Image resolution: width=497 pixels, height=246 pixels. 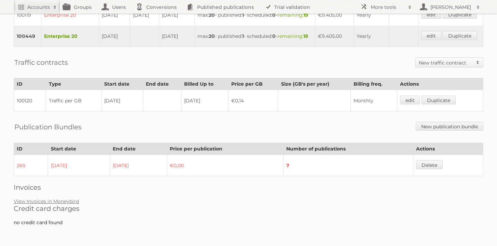 I want to click on h2: Accounts, so click(x=39, y=7).